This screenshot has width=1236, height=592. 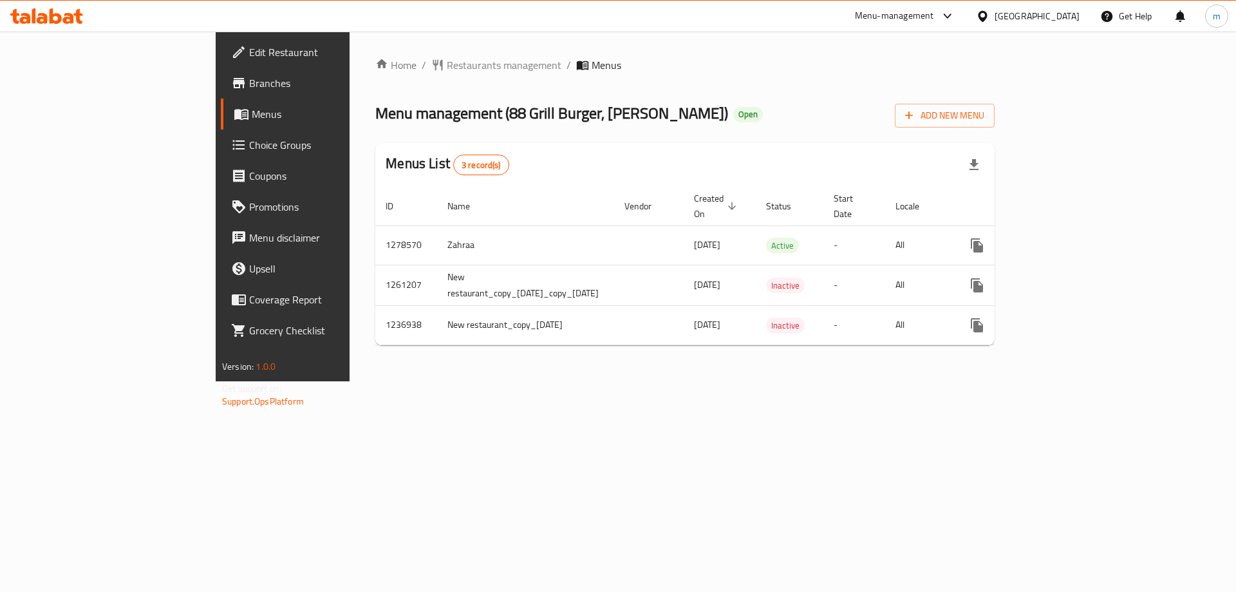 I want to click on div: Open, so click(x=748, y=115).